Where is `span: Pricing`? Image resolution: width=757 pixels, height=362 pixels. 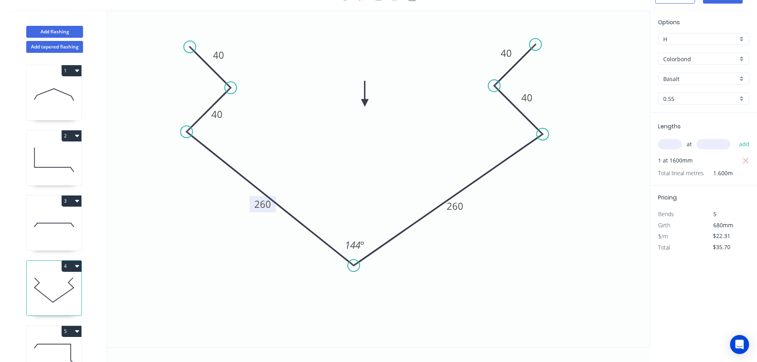
span: Pricing is located at coordinates (668, 198).